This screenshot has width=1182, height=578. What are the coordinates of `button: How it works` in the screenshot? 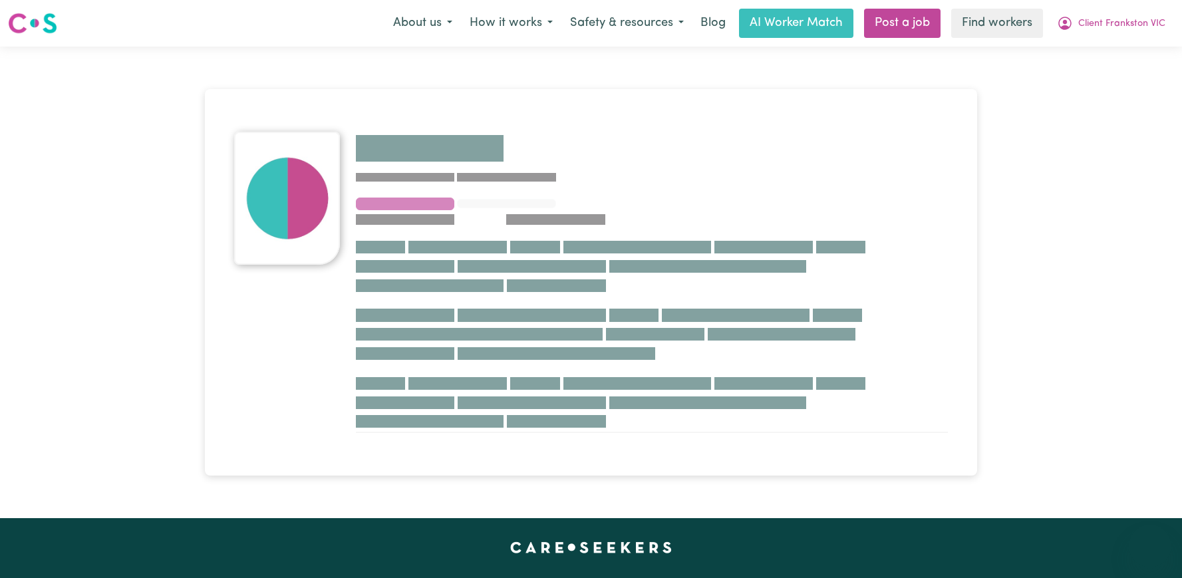 It's located at (511, 23).